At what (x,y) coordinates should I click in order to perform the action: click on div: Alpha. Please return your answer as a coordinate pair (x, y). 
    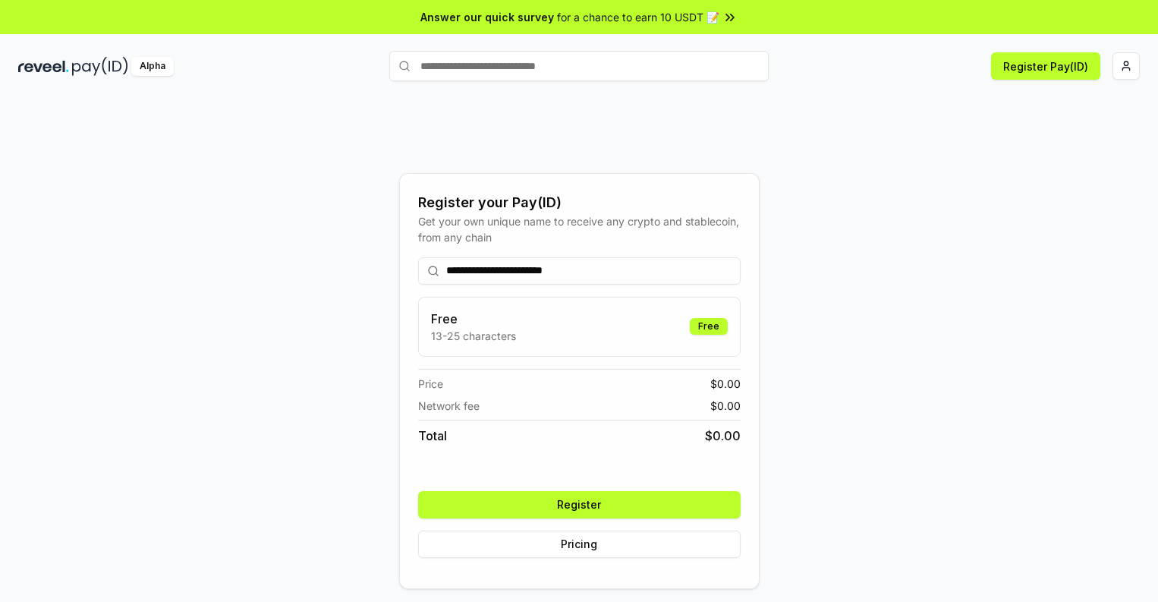
    Looking at the image, I should click on (153, 66).